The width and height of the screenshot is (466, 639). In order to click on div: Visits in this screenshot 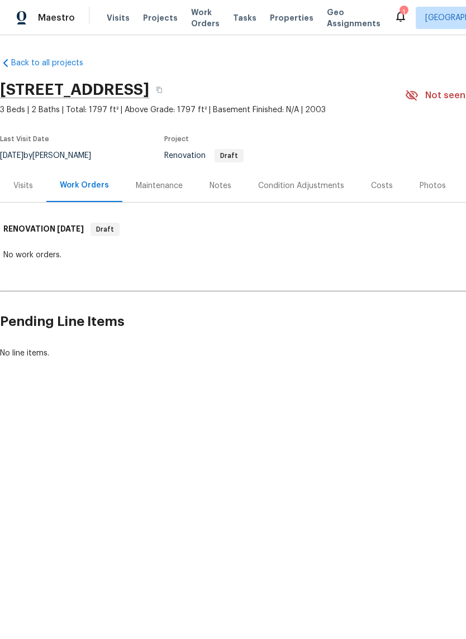, I will do `click(23, 186)`.